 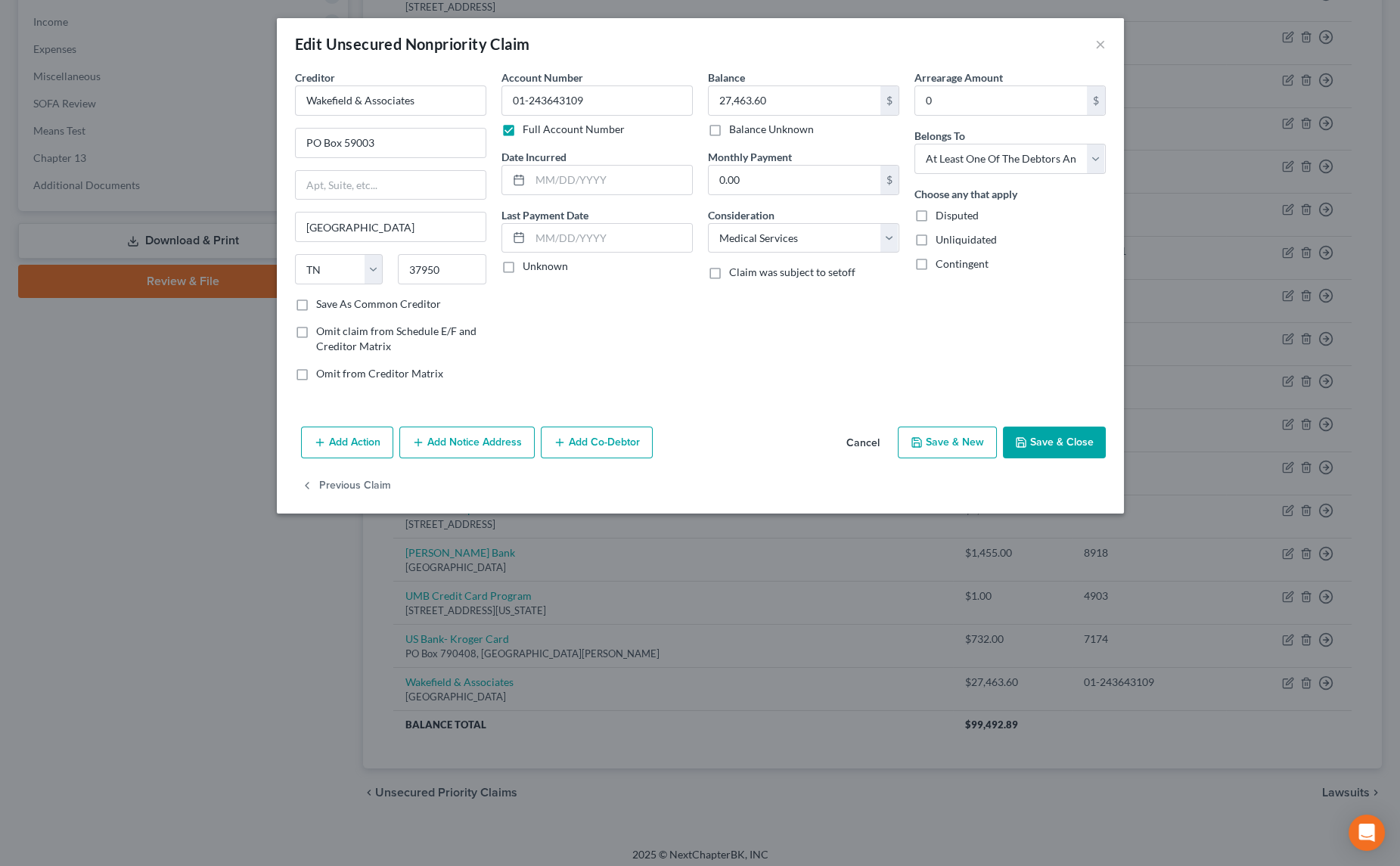 I want to click on label: Full Account Number, so click(x=573, y=129).